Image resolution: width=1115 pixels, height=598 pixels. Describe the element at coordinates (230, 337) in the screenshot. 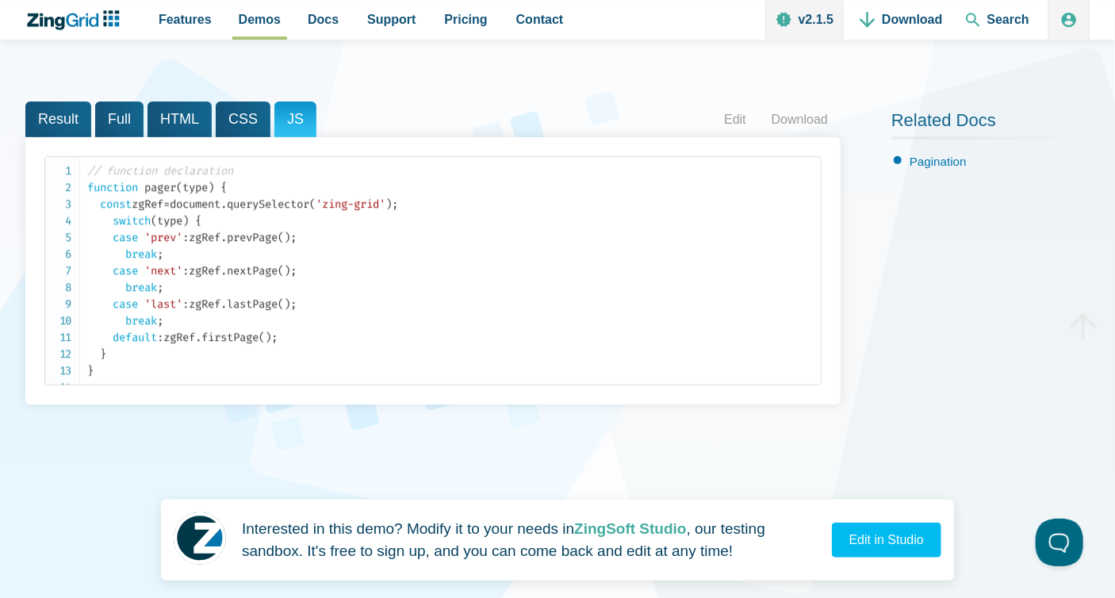

I see `span: firstPage` at that location.